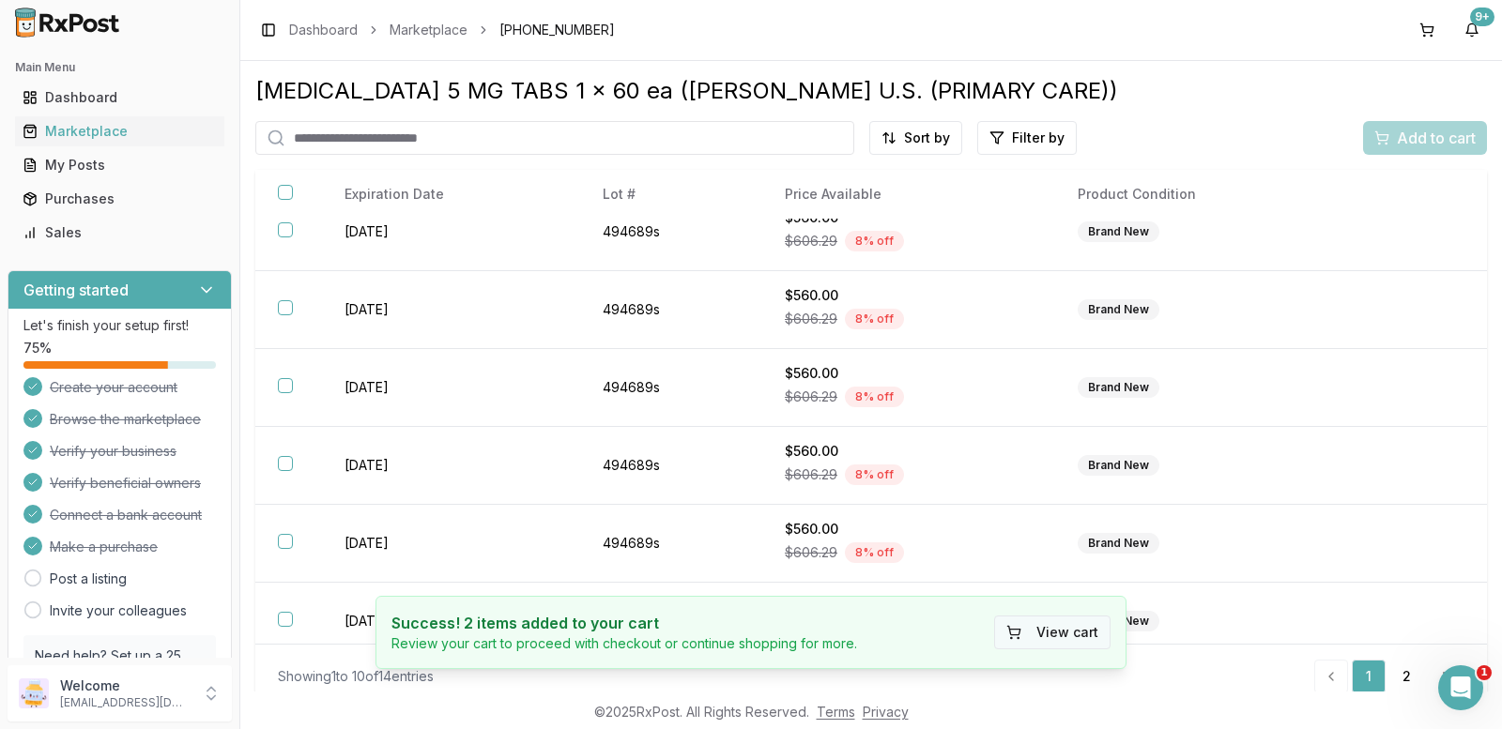  Describe the element at coordinates (1484, 673) in the screenshot. I see `span: 1` at that location.